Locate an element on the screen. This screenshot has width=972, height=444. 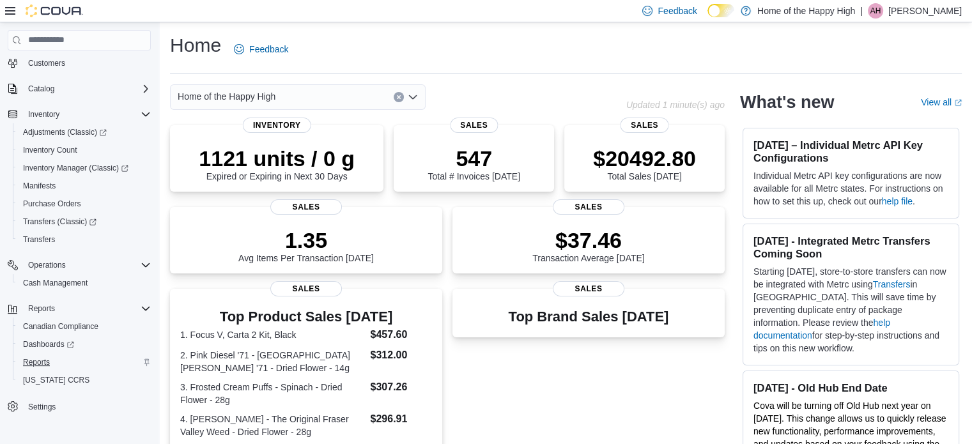
input: Dark Mode is located at coordinates (721, 10).